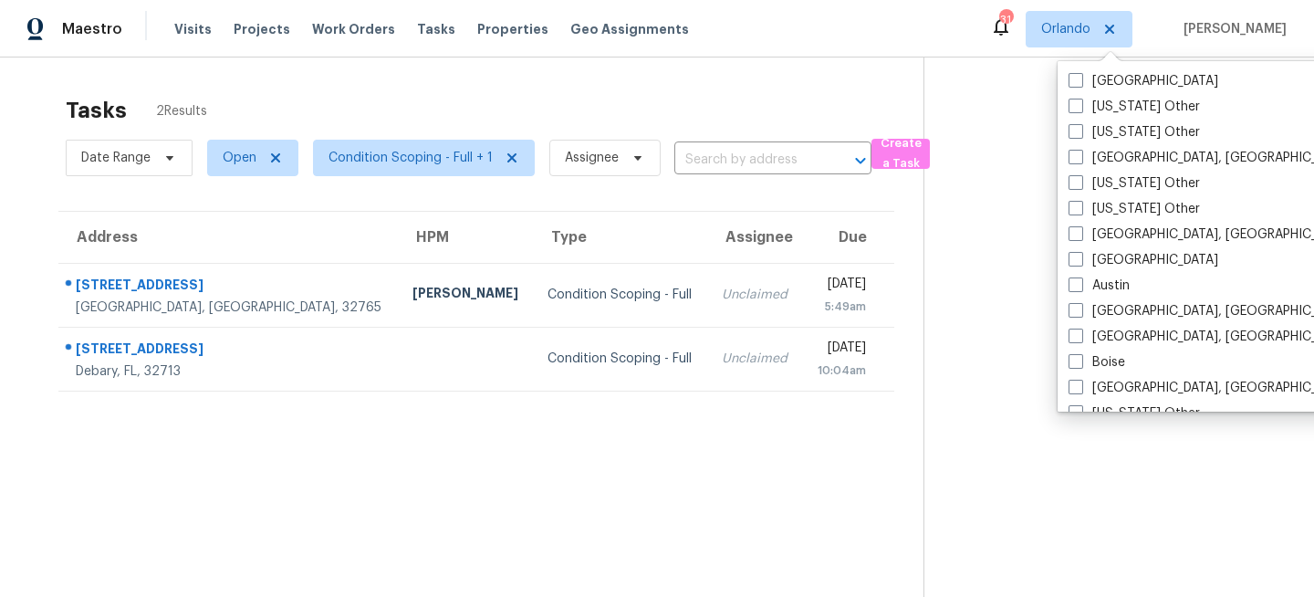  What do you see at coordinates (436, 29) in the screenshot?
I see `span: Tasks` at bounding box center [436, 29].